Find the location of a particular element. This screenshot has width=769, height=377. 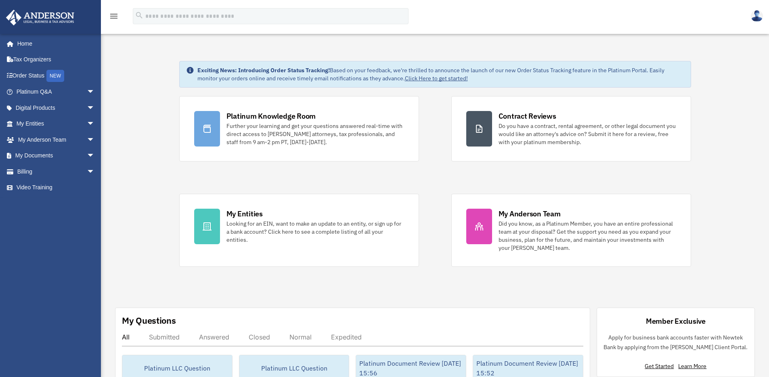

a: My Anderson Teamarrow_drop_down is located at coordinates (56, 140).